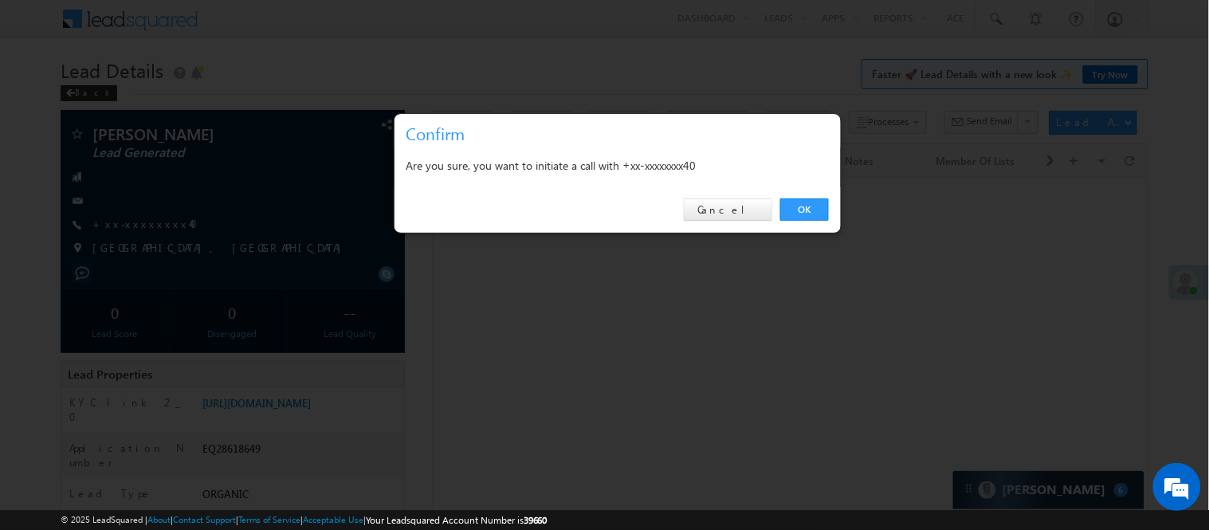 This screenshot has height=530, width=1209. Describe the element at coordinates (621, 133) in the screenshot. I see `h3: Confirm` at that location.